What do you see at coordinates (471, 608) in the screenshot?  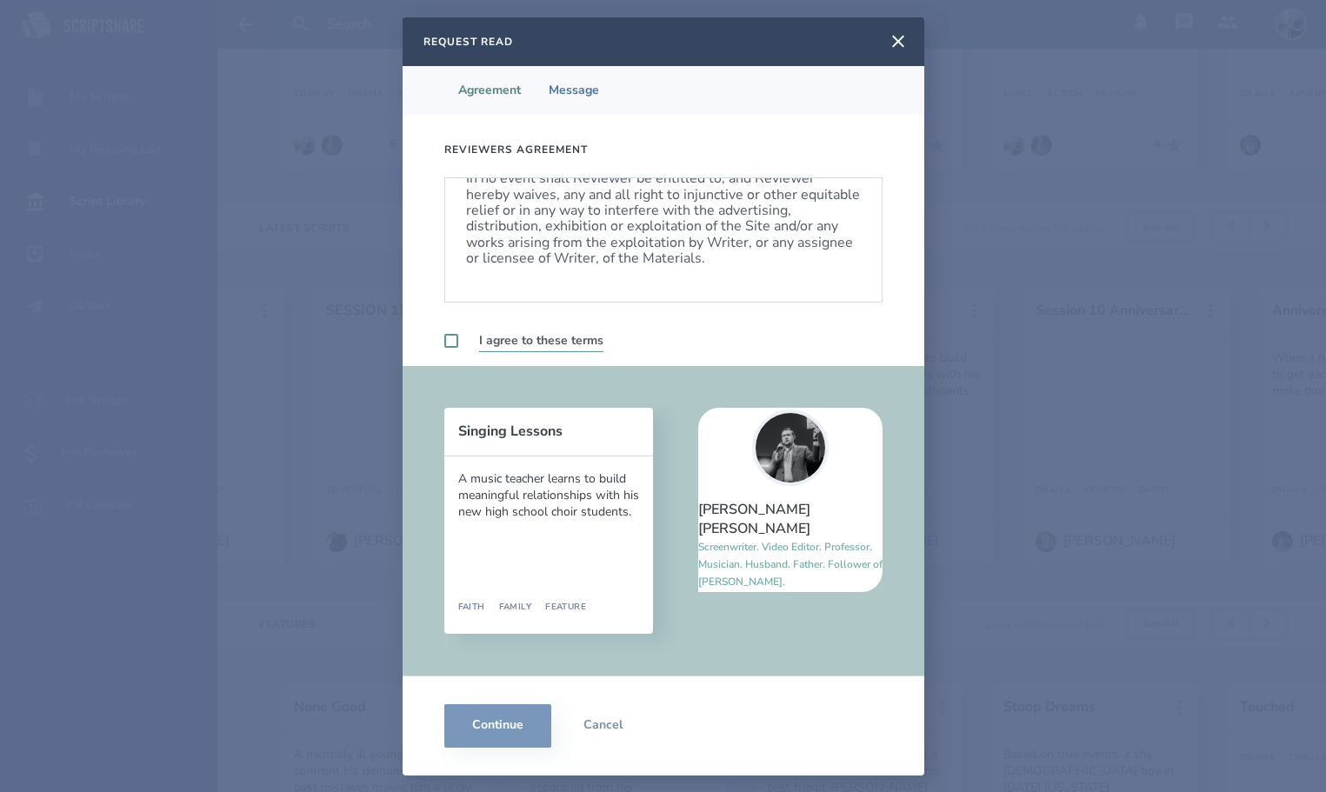 I see `div: Faith` at bounding box center [471, 608].